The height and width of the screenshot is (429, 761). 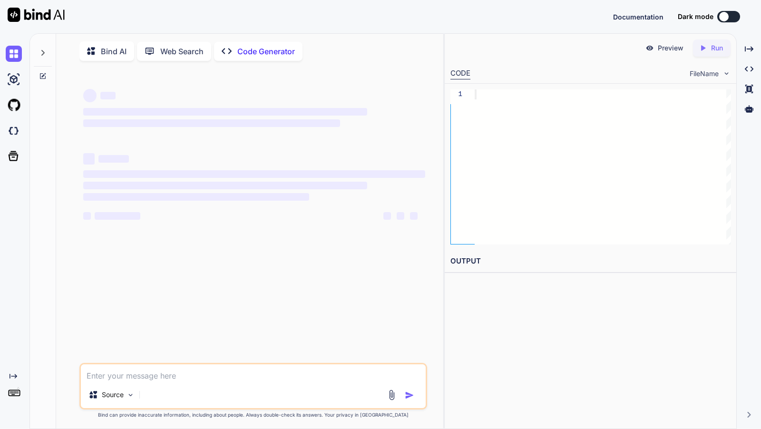 I want to click on p: Code Generator, so click(x=266, y=51).